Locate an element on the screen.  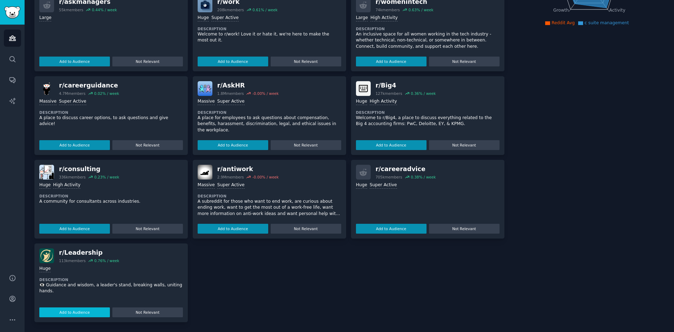
img: GummySearch logo is located at coordinates (12, 12).